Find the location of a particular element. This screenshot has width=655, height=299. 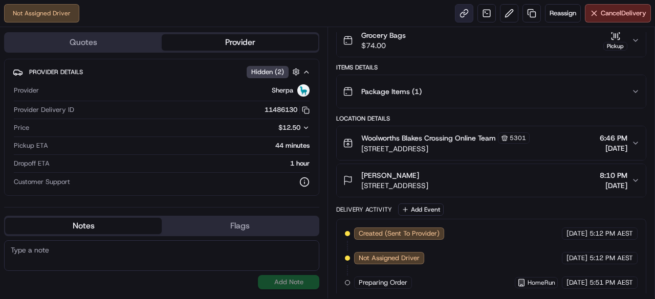

button: $12.50 is located at coordinates (264, 128).